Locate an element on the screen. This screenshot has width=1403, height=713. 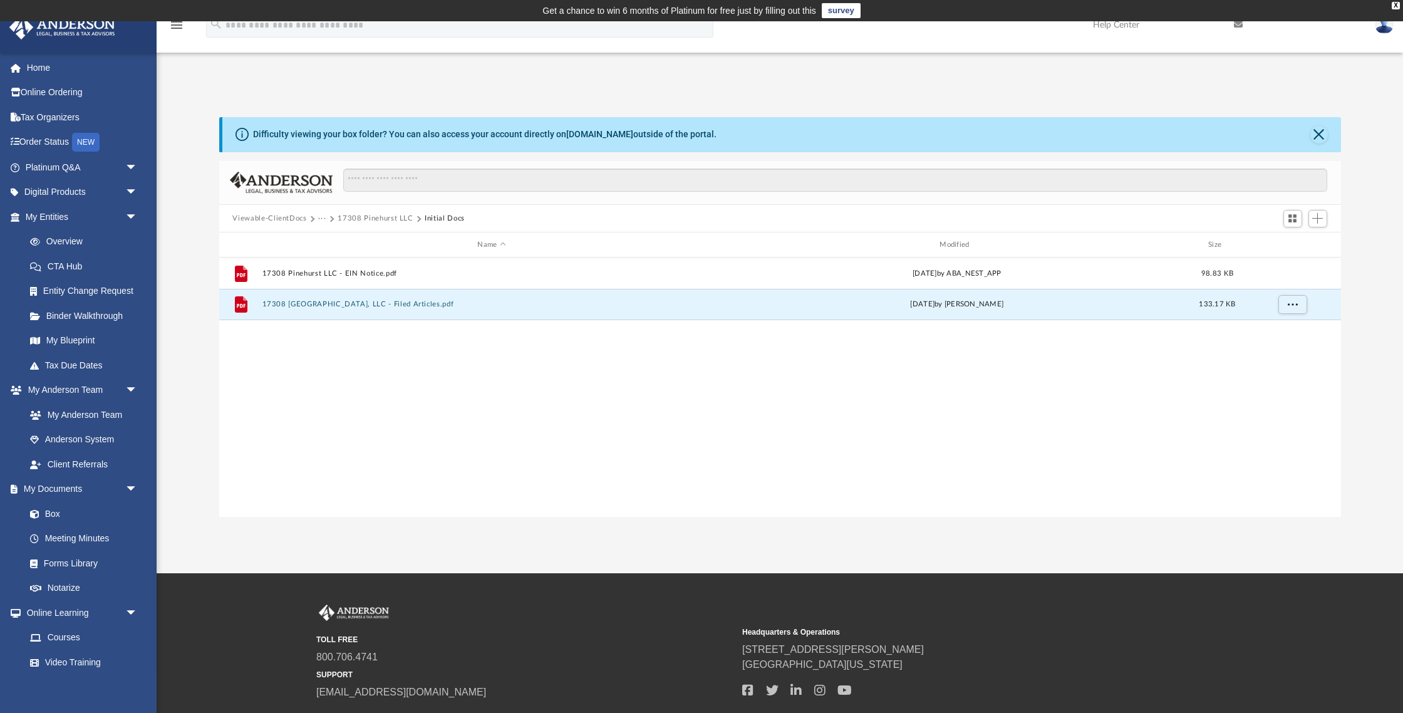
a: Online Learningarrow_drop_down is located at coordinates (80, 612).